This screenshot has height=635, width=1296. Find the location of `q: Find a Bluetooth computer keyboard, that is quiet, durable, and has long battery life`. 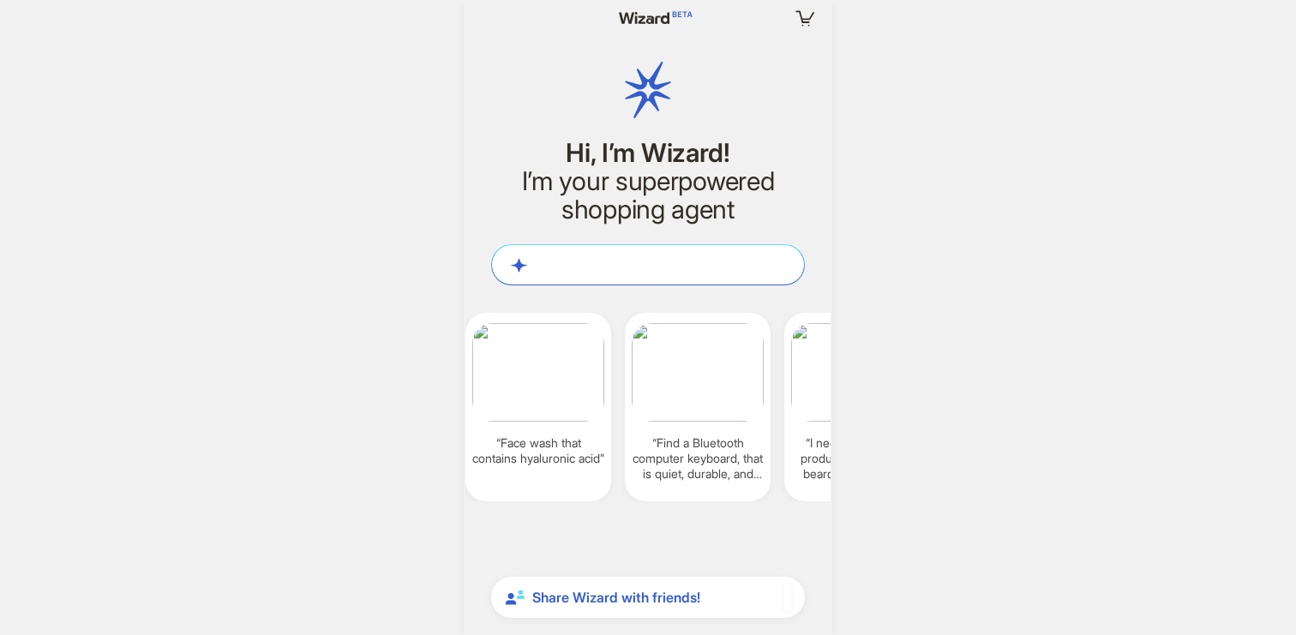

q: Find a Bluetooth computer keyboard, that is quiet, durable, and has long battery life is located at coordinates (698, 459).